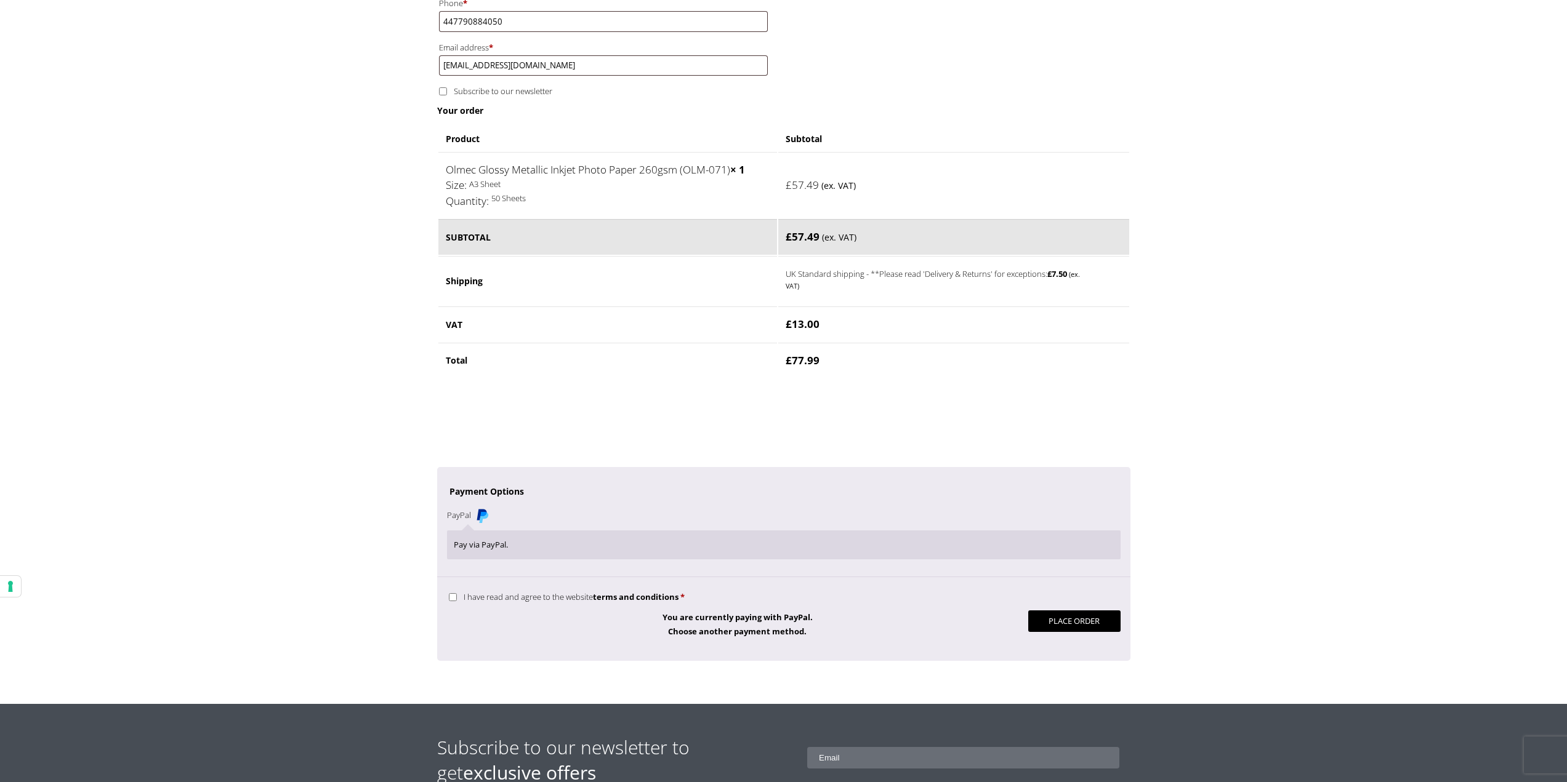 Image resolution: width=1567 pixels, height=782 pixels. What do you see at coordinates (784, 625) in the screenshot?
I see `p: You are currently paying with PayPal. .` at bounding box center [784, 625].